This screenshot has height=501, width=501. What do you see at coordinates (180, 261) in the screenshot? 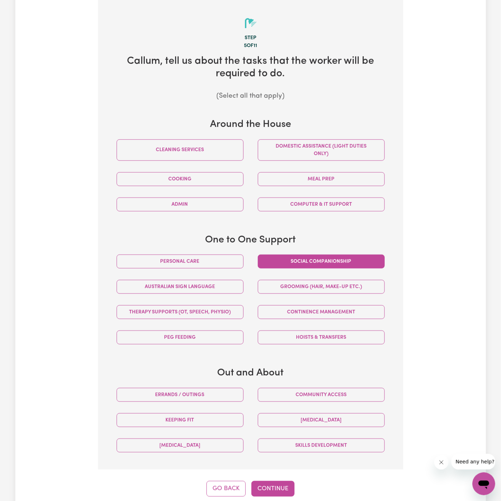
I see `button: Personal care` at bounding box center [180, 261].